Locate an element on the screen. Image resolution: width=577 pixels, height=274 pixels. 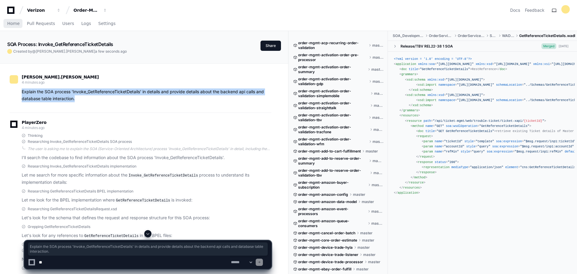
span: "template" is located at coordinates (485, 142).